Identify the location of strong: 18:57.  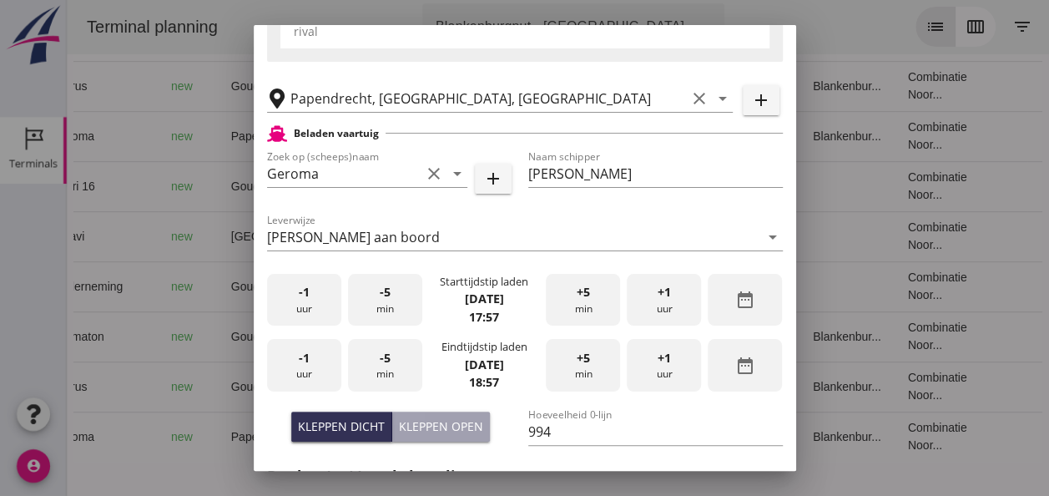
(484, 381).